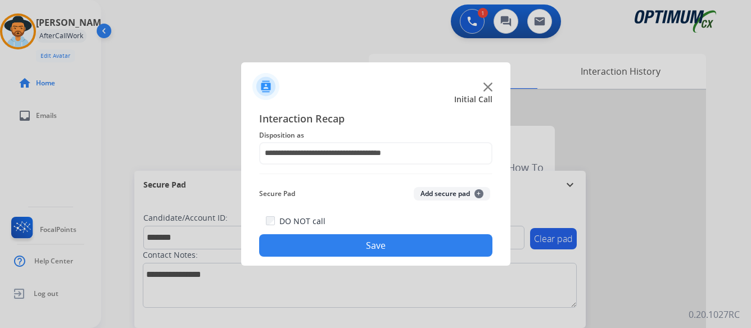 The image size is (751, 328). I want to click on label: DO NOT call, so click(302, 221).